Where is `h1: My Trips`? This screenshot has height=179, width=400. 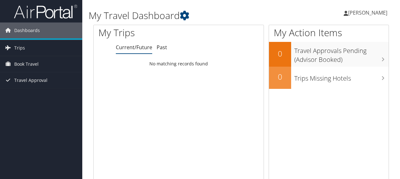
h1: My Trips is located at coordinates (143, 33).